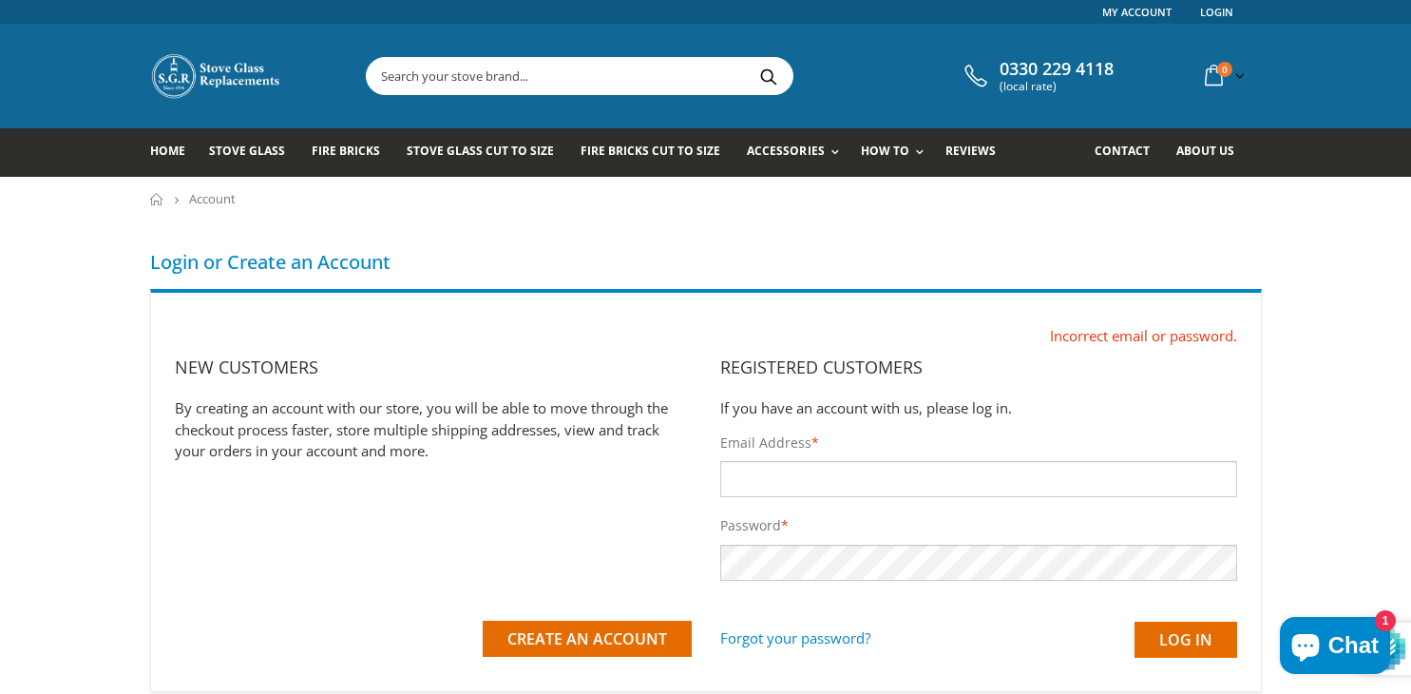 This screenshot has width=1411, height=694. Describe the element at coordinates (1037, 76) in the screenshot. I see `a: 0330 229 4118 (local rate)` at that location.